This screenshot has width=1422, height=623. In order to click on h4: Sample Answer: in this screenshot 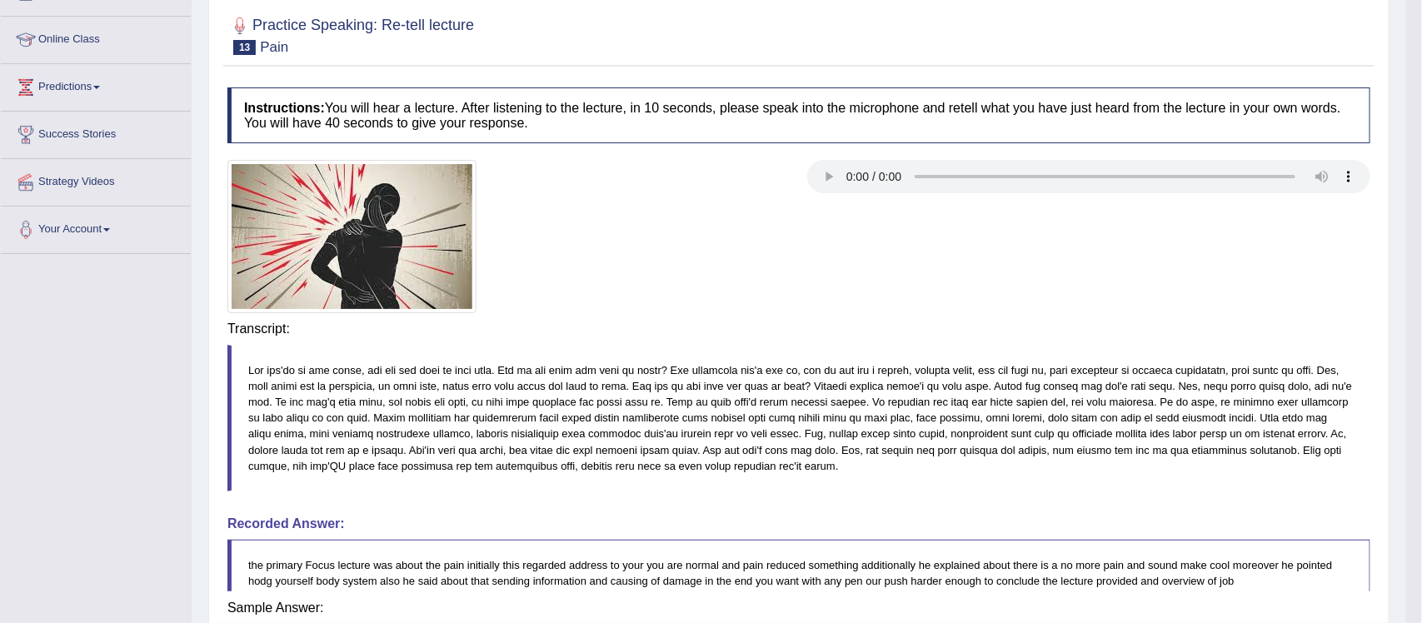, I will do `click(799, 608)`.